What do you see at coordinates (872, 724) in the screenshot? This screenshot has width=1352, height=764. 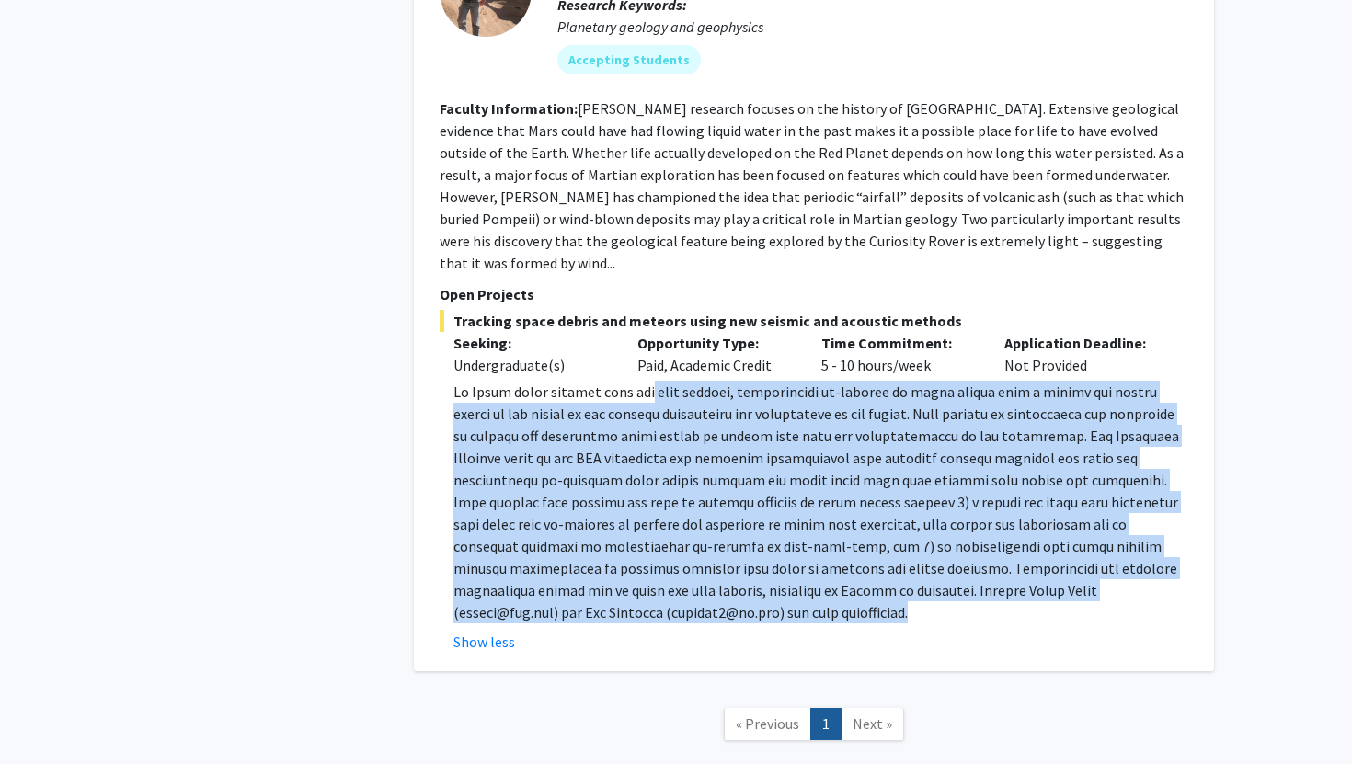 I see `a: Next Page` at bounding box center [872, 724].